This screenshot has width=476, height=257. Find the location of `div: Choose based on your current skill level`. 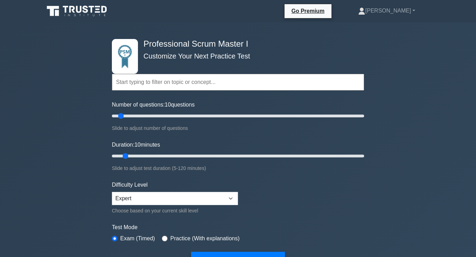

div: Choose based on your current skill level is located at coordinates (175, 210).